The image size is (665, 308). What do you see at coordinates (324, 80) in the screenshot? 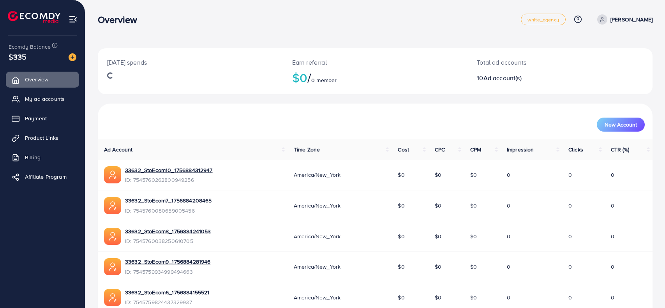
I see `span: 0 member` at bounding box center [324, 80].